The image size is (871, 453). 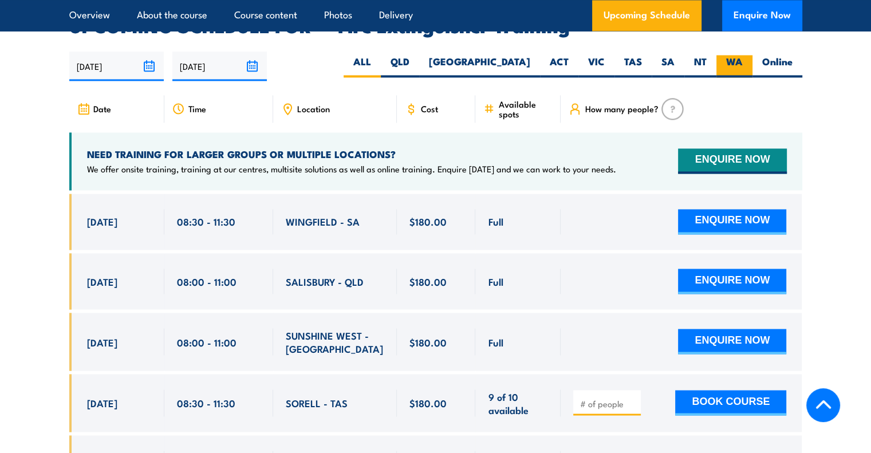 I want to click on label: ALL, so click(x=362, y=66).